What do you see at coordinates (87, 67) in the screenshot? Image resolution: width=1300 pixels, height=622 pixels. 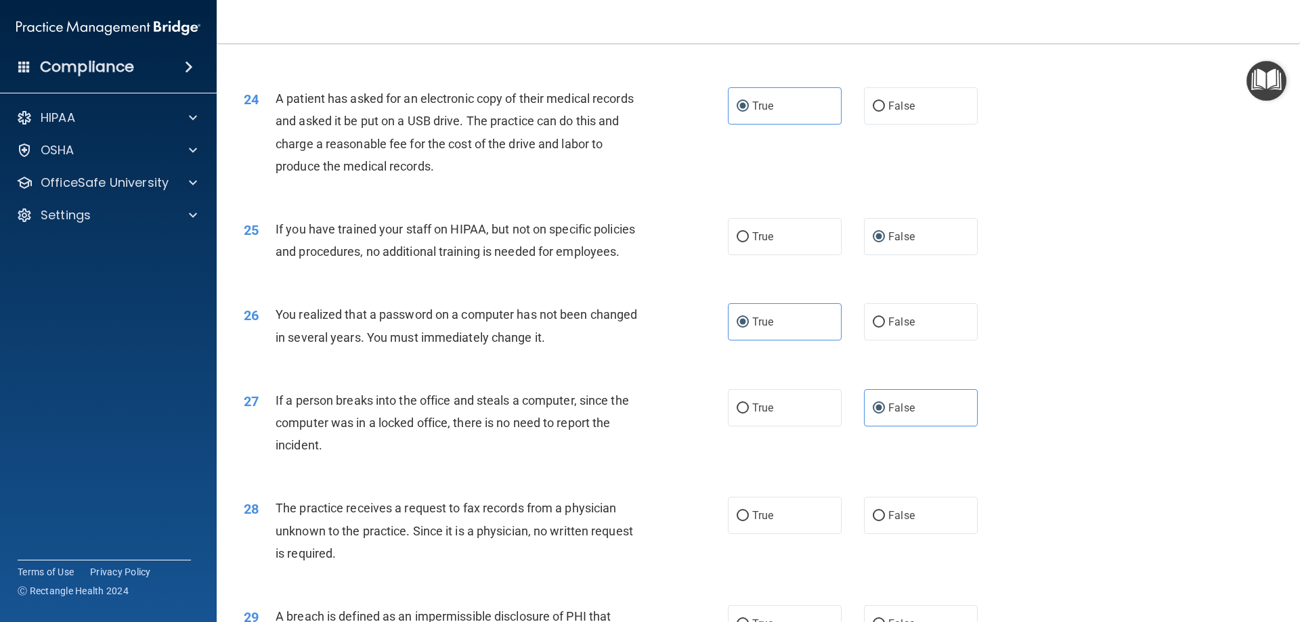 I see `h4: Compliance` at bounding box center [87, 67].